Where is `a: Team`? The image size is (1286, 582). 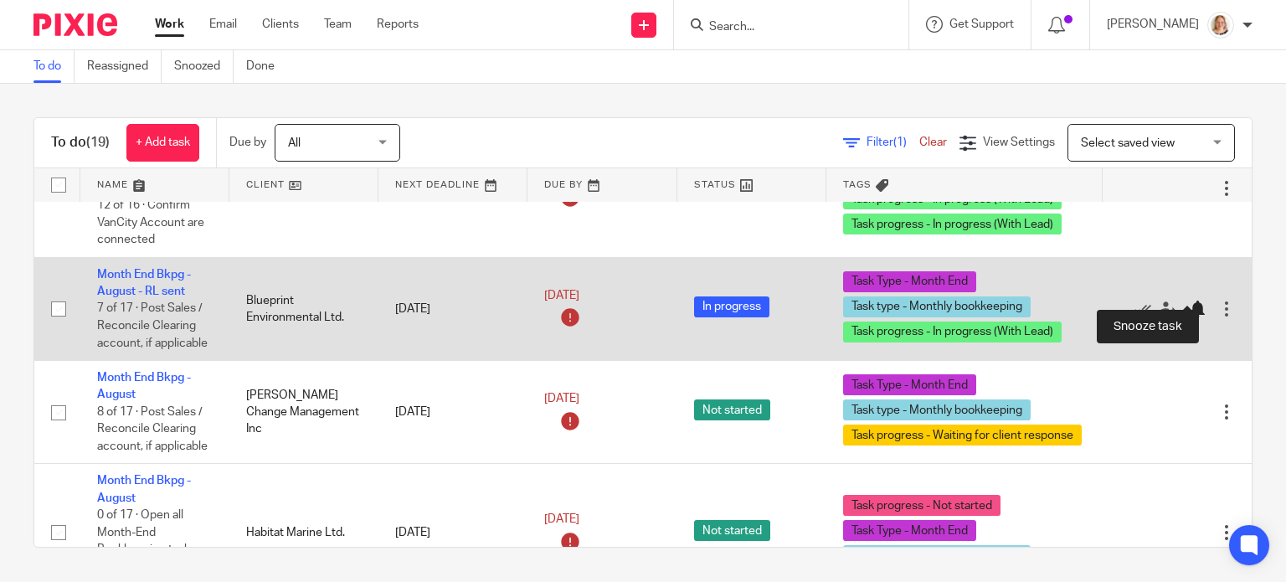
a: Team is located at coordinates (337, 24).